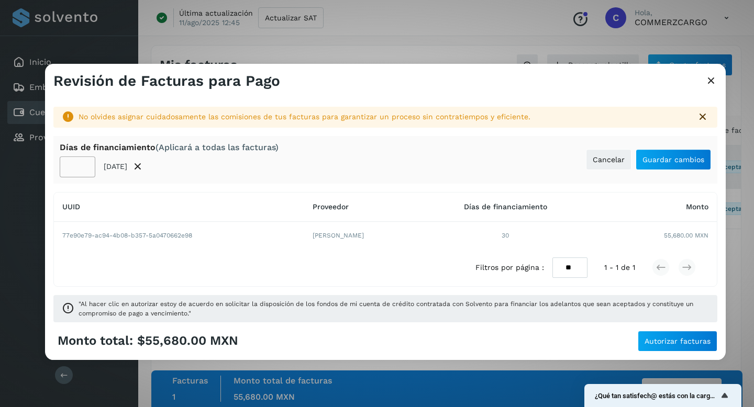  Describe the element at coordinates (166, 81) in the screenshot. I see `h3: Revisión de Facturas para Pago` at that location.